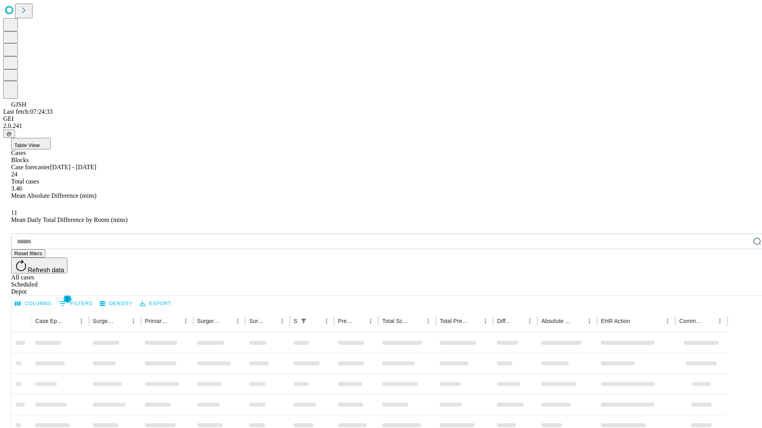 The height and width of the screenshot is (428, 762). What do you see at coordinates (396, 321) in the screenshot?
I see `div: Total Scheduled Duration` at bounding box center [396, 321].